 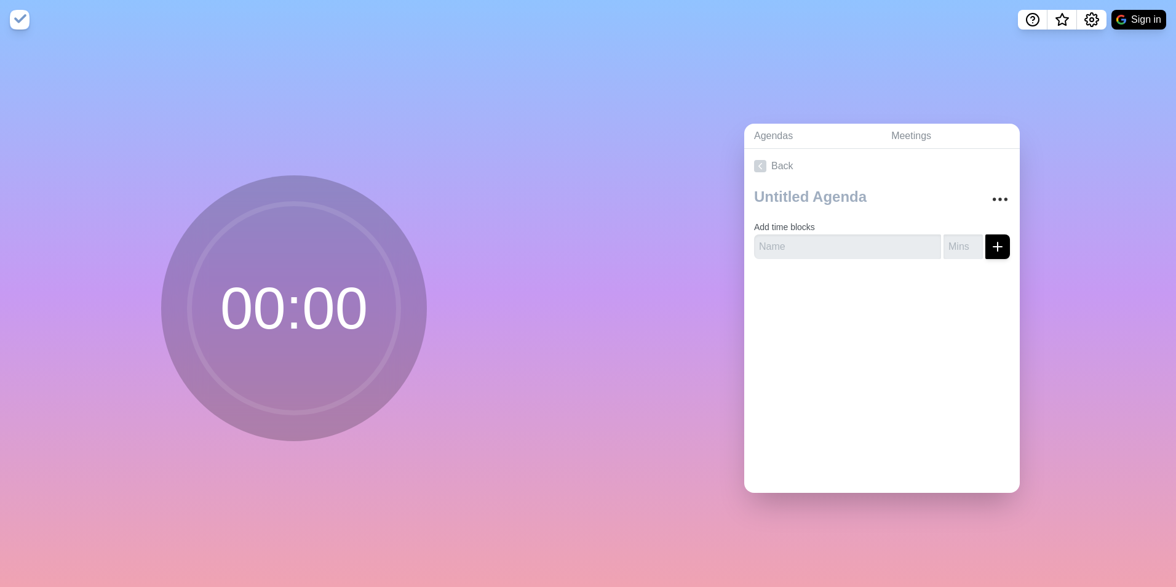 What do you see at coordinates (848, 247) in the screenshot?
I see `input: Name` at bounding box center [848, 247].